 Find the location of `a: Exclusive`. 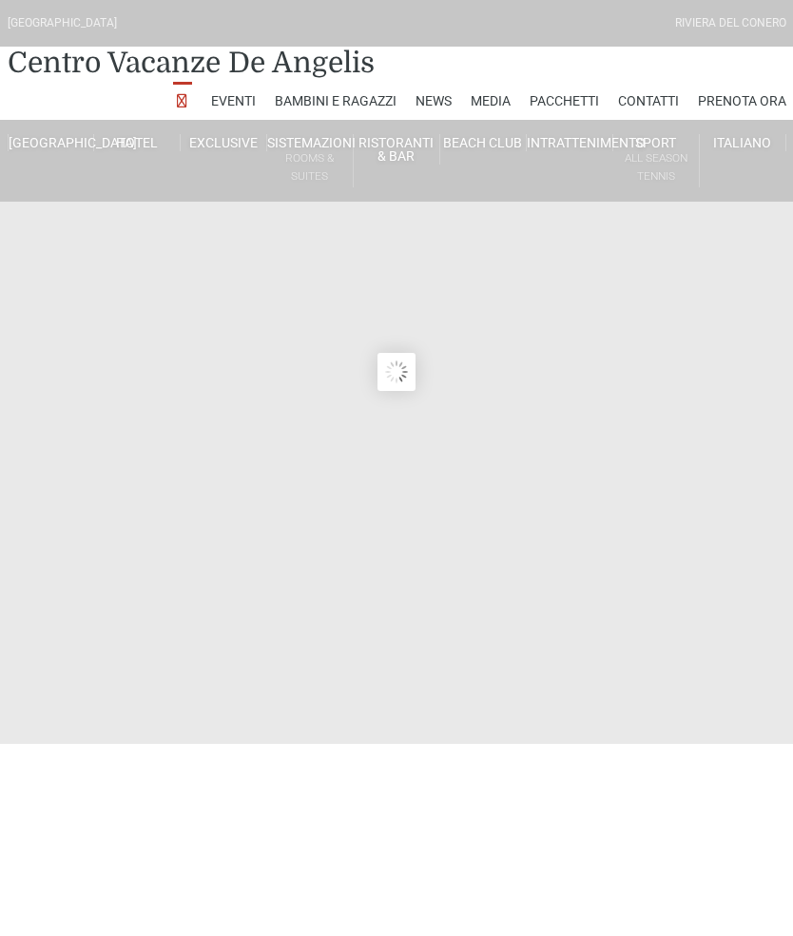

a: Exclusive is located at coordinates (224, 143).